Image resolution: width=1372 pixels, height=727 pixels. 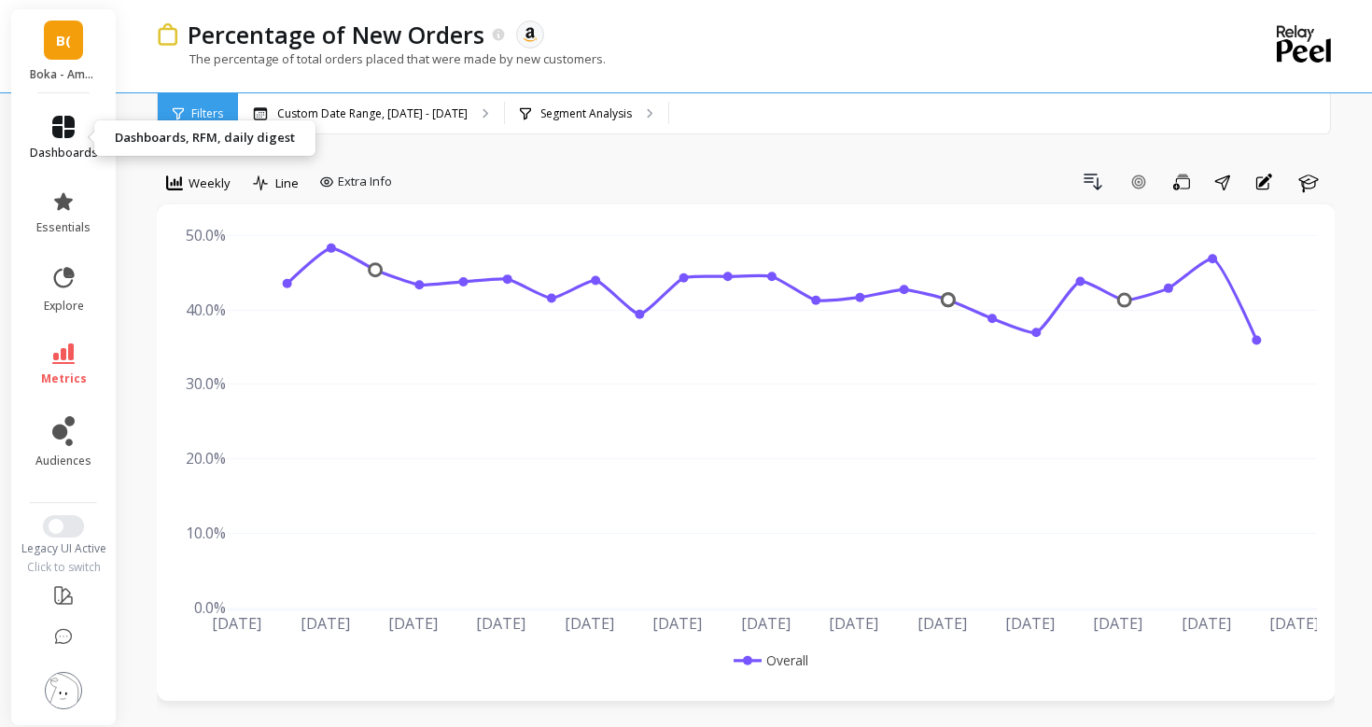 I want to click on p: The percentage of total orders placed that were made by new customers., so click(x=381, y=59).